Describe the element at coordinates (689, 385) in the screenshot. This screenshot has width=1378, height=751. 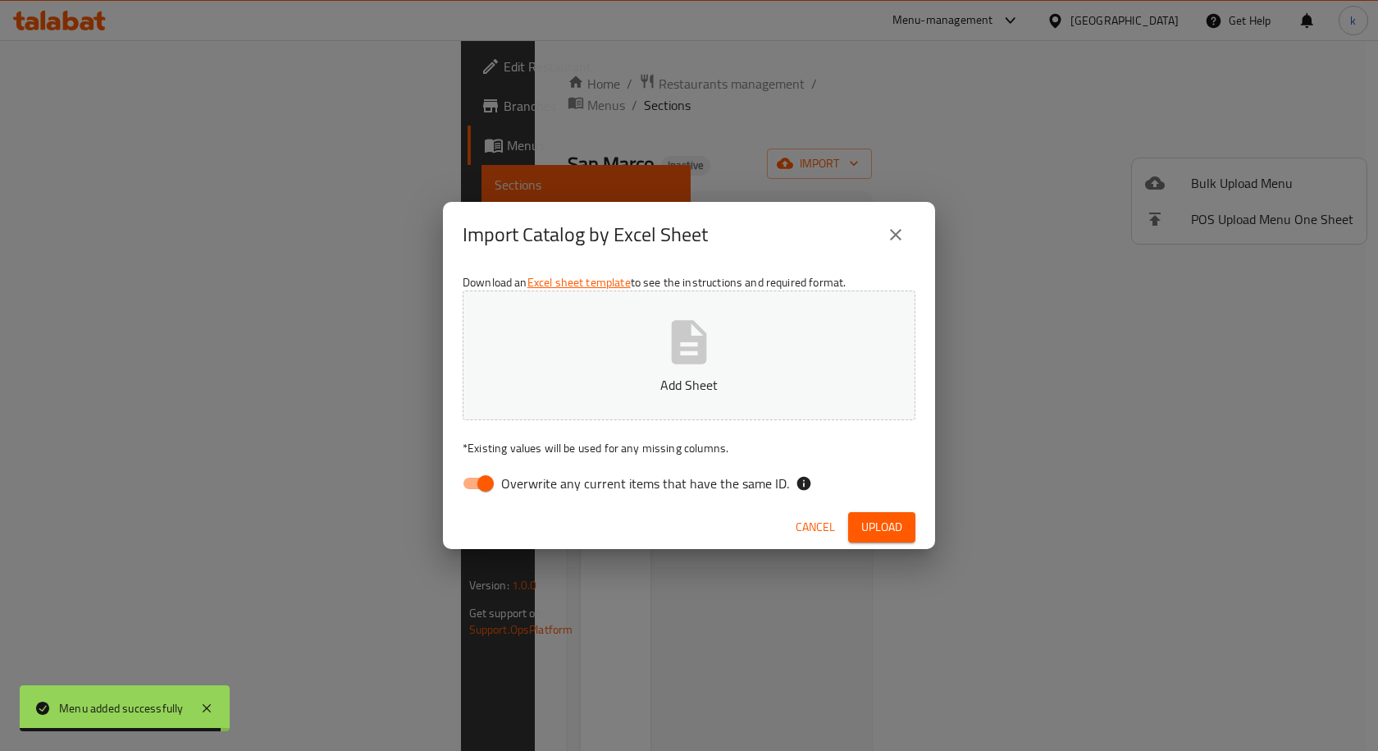
I see `p: Add Sheet` at that location.